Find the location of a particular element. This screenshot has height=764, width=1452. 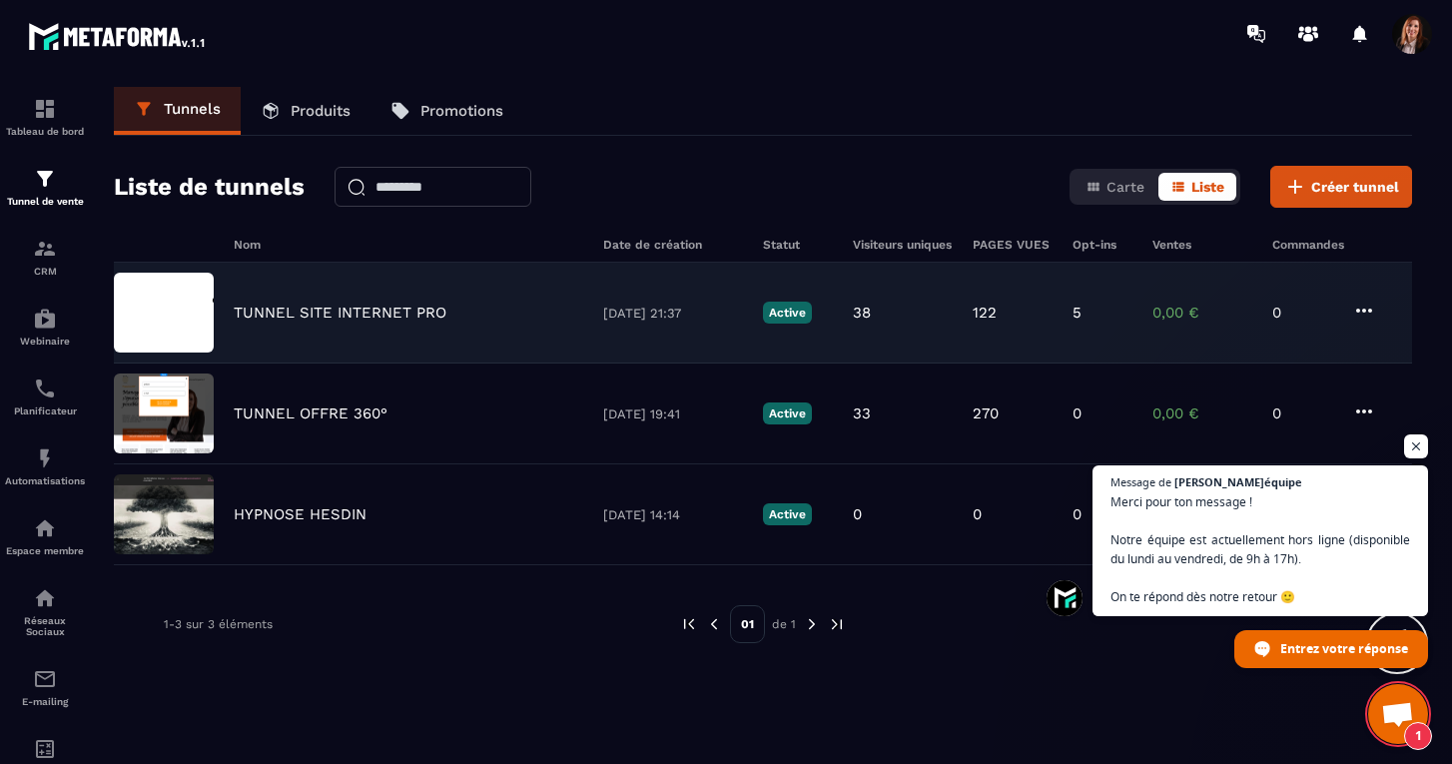

p: TUNNEL OFFRE 360° is located at coordinates (311, 413).